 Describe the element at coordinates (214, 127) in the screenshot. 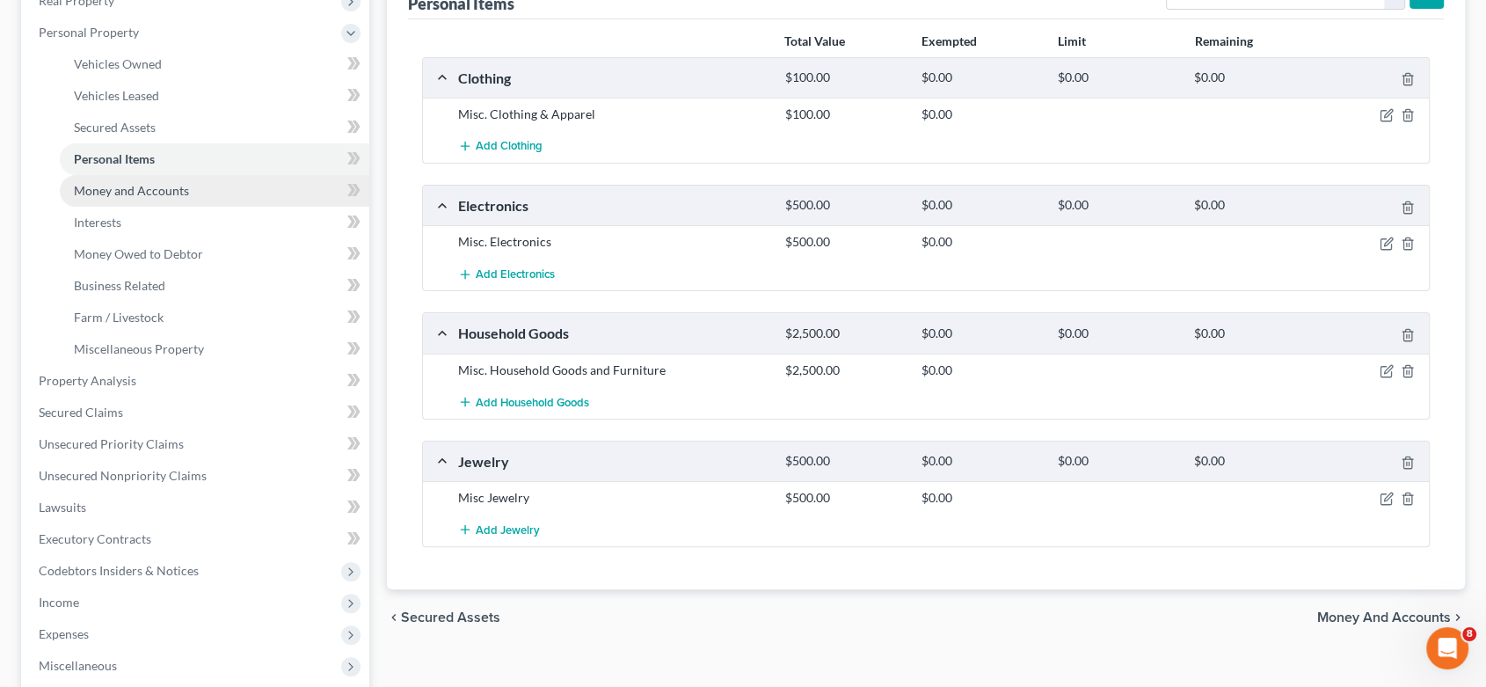

I see `a: Secured Assets` at that location.